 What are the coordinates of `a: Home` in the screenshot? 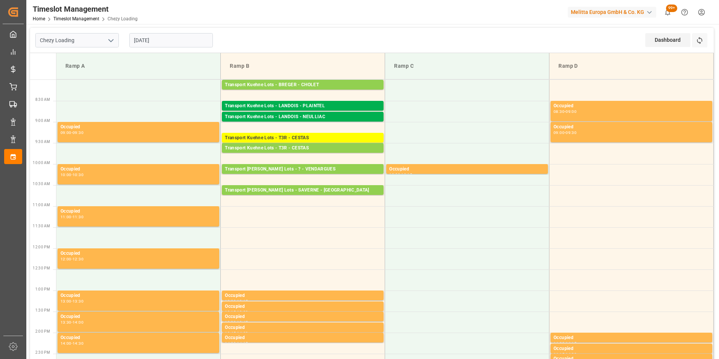 It's located at (39, 19).